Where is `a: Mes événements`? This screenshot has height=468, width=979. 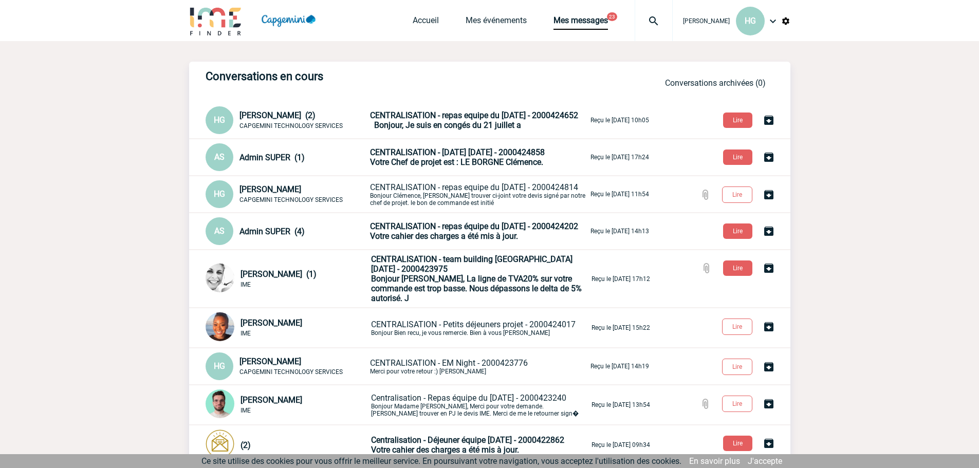
a: Mes événements is located at coordinates (496, 23).